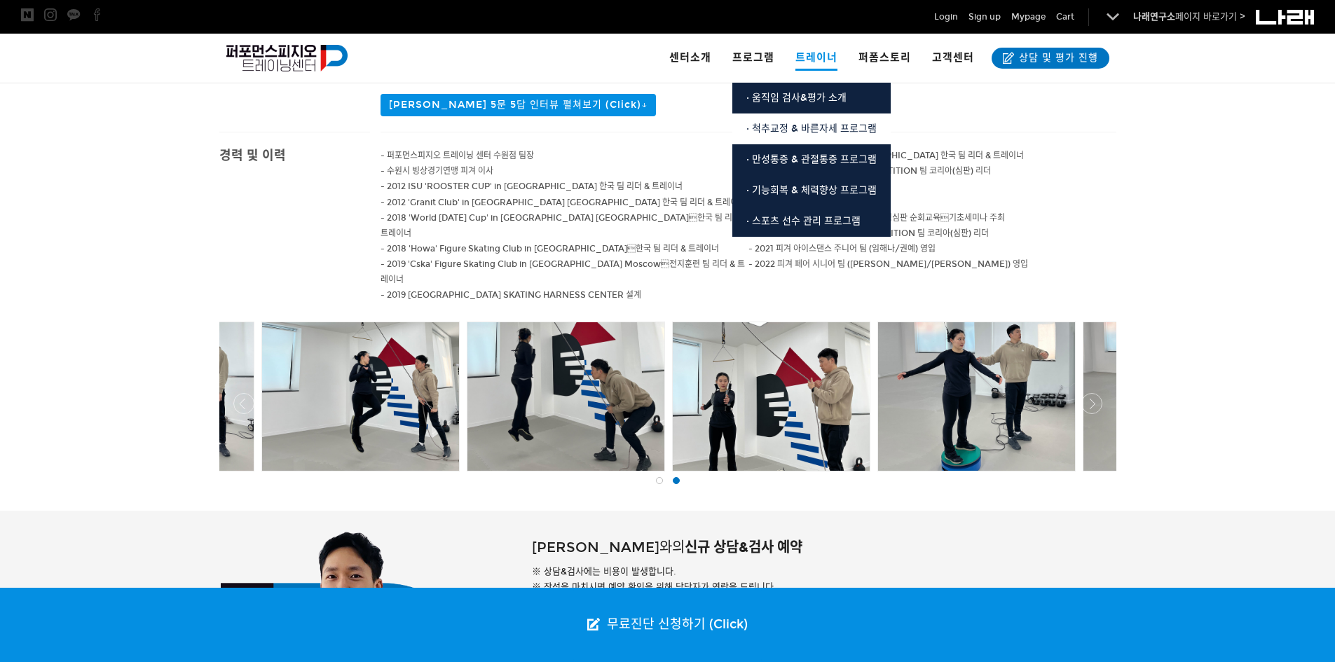 This screenshot has width=1335, height=662. What do you see at coordinates (953, 57) in the screenshot?
I see `span: 고객센터` at bounding box center [953, 57].